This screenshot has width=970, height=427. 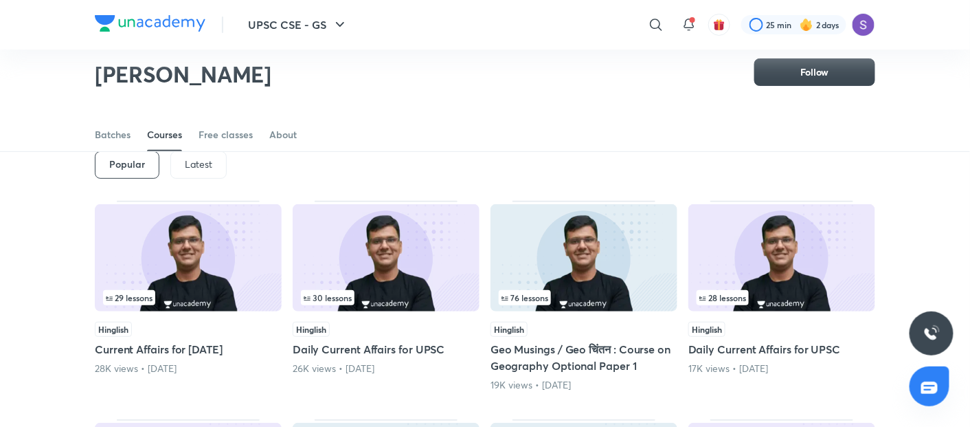 What do you see at coordinates (386, 368) in the screenshot?
I see `div: 26K views • 3 months ago` at bounding box center [386, 368].